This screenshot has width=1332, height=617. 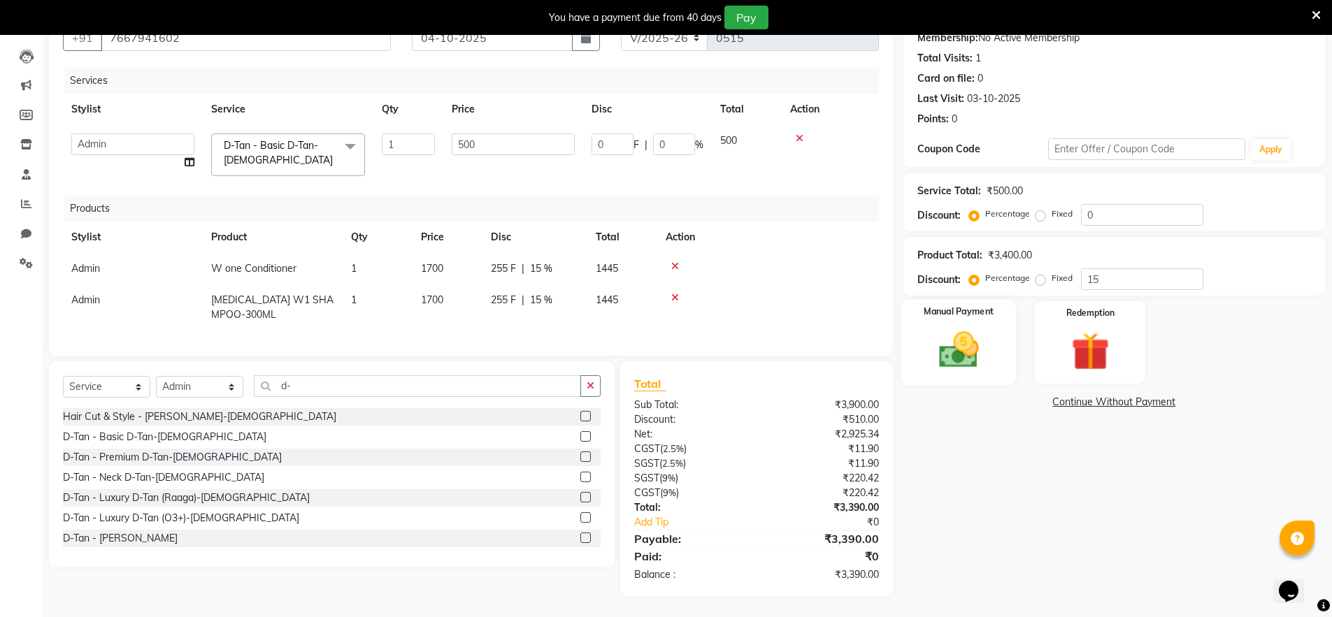 What do you see at coordinates (993, 99) in the screenshot?
I see `div: 03-10-2025` at bounding box center [993, 99].